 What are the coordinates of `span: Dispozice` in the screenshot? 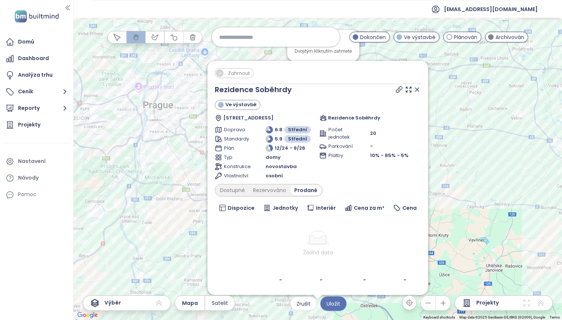 It's located at (241, 208).